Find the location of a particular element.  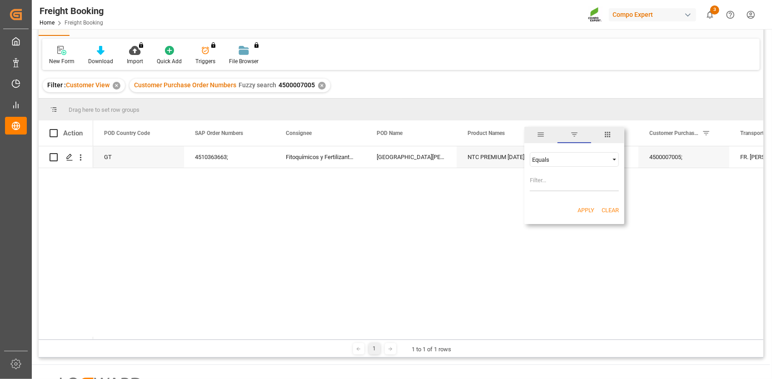

span: POD Country Code is located at coordinates (127, 133).